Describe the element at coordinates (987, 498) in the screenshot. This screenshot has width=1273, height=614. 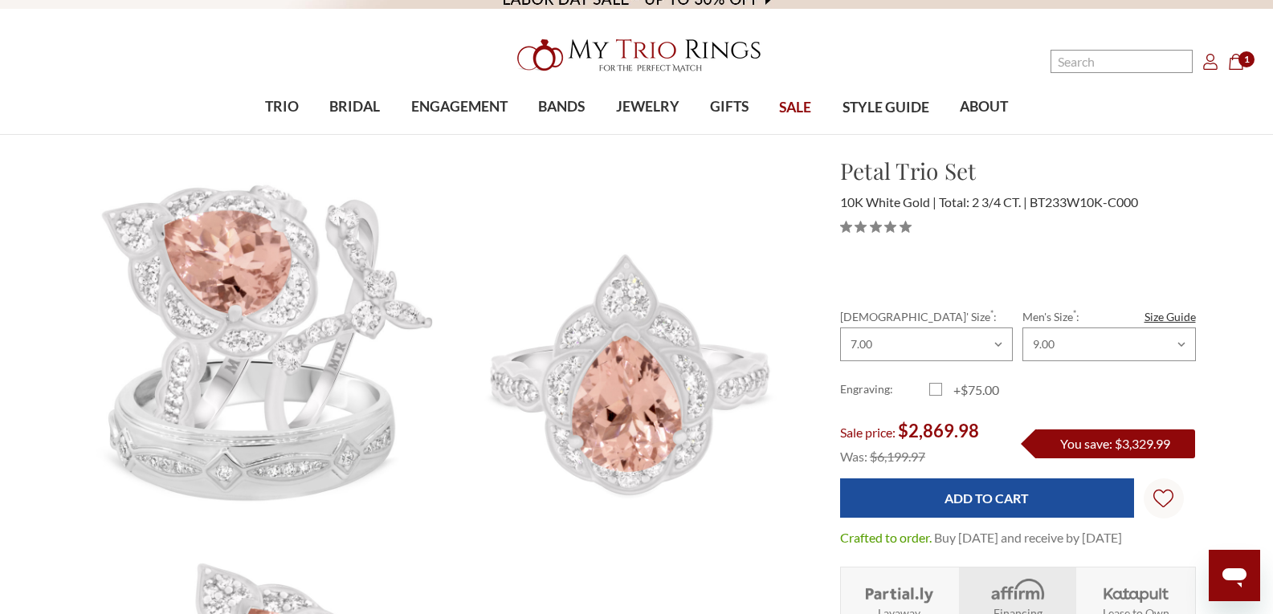
I see `input: Add to Cart` at that location.